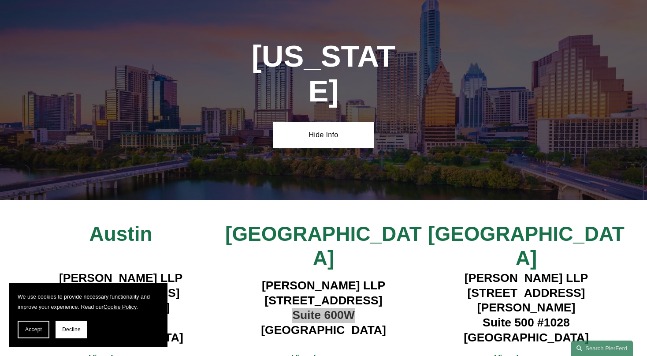 The width and height of the screenshot is (647, 356). Describe the element at coordinates (121, 234) in the screenshot. I see `span: Austin` at that location.